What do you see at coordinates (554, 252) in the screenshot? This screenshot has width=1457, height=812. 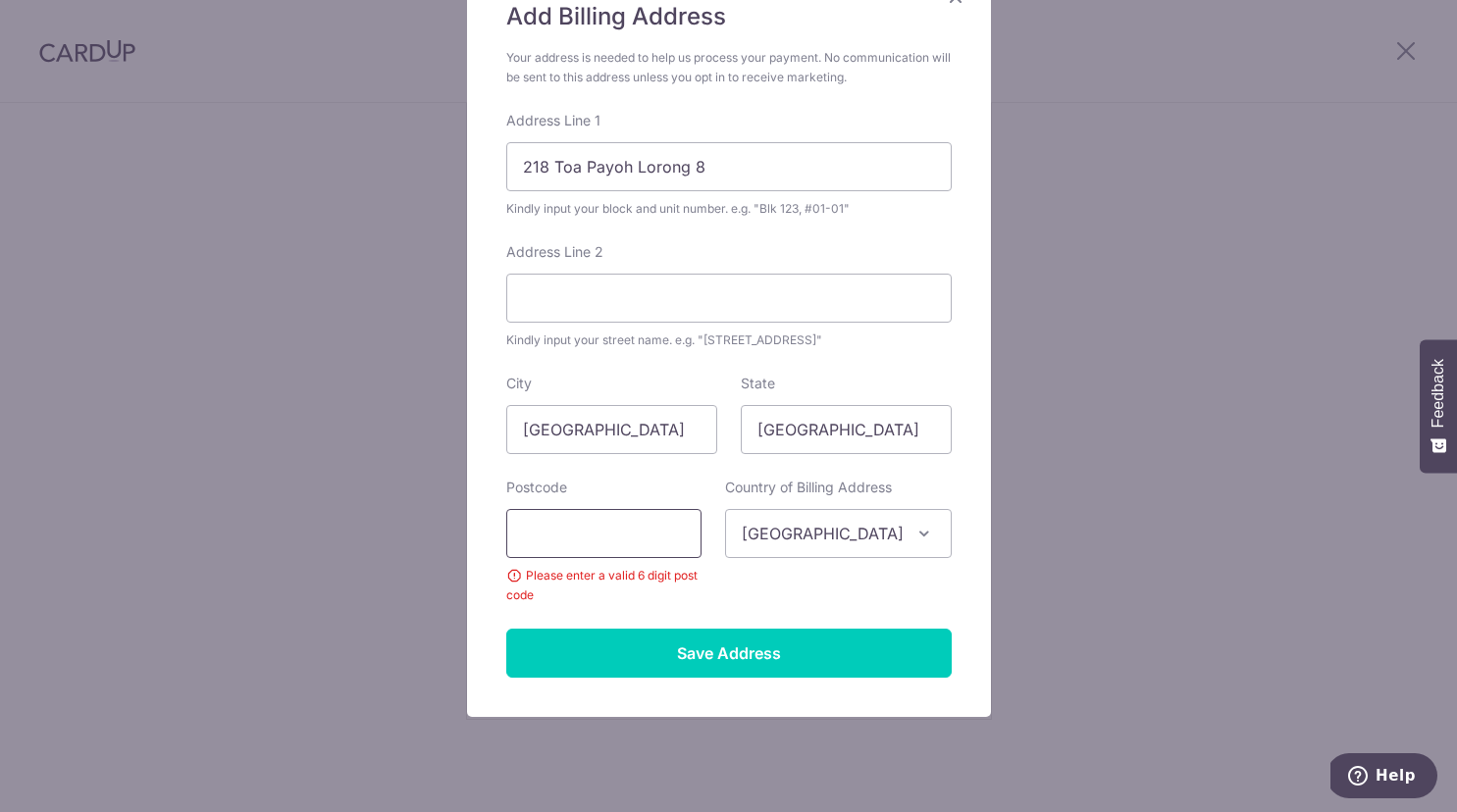 I see `label: Address Line 2` at bounding box center [554, 252].